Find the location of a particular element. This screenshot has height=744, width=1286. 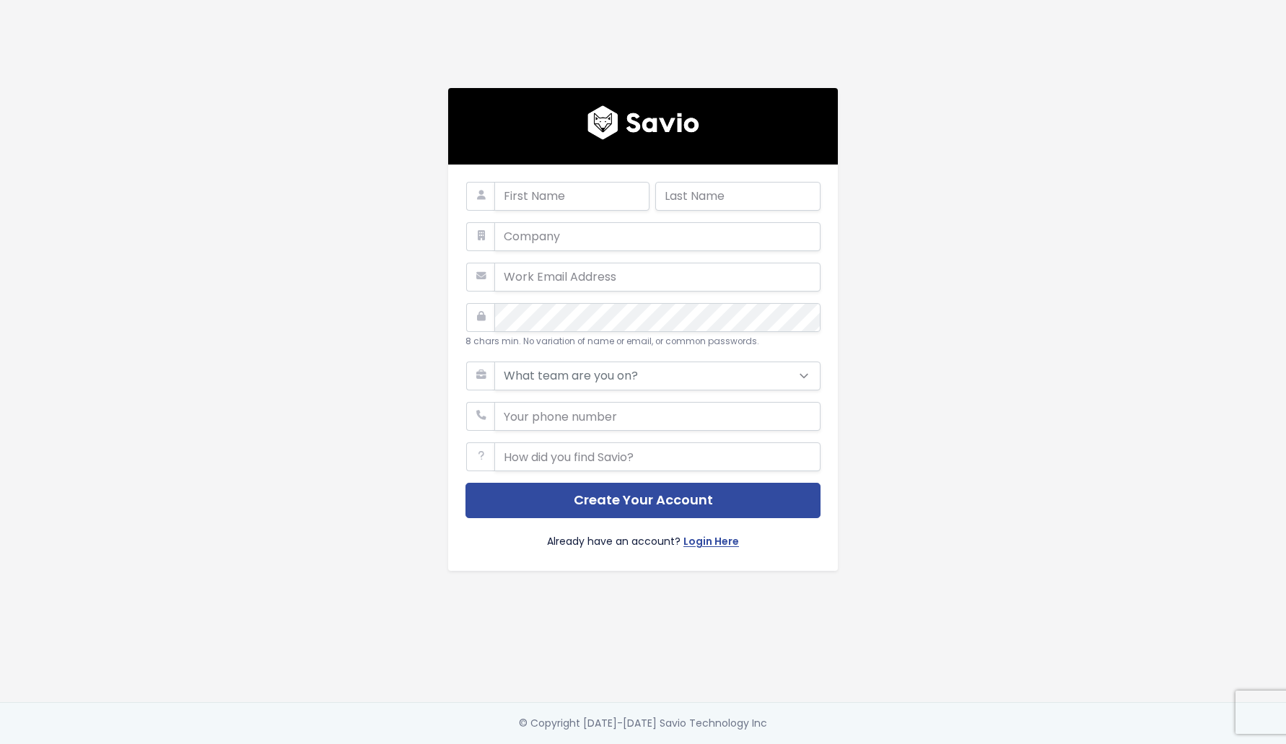

input: Your phone number is located at coordinates (658, 416).